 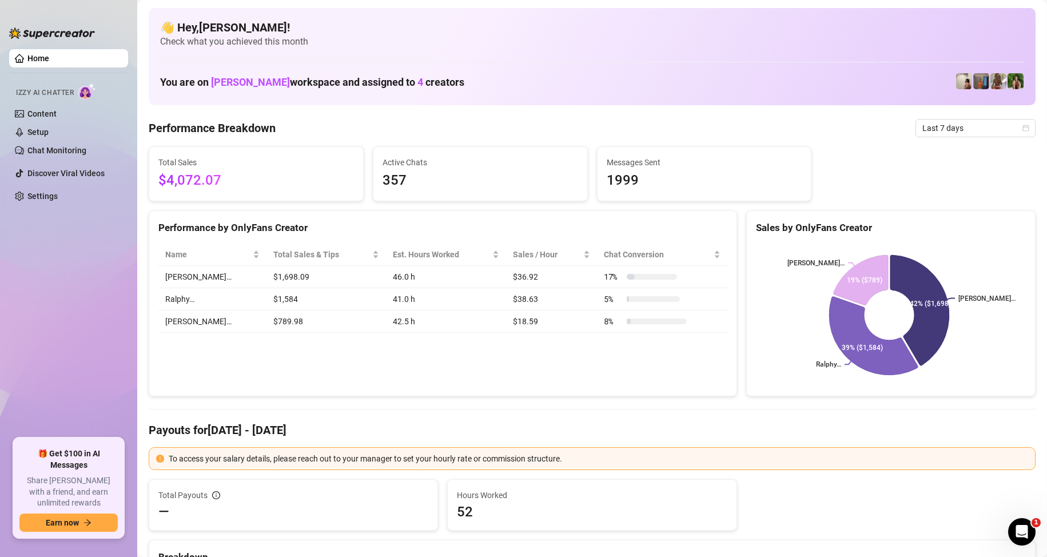 What do you see at coordinates (326, 299) in the screenshot?
I see `td: $1,584` at bounding box center [326, 299].